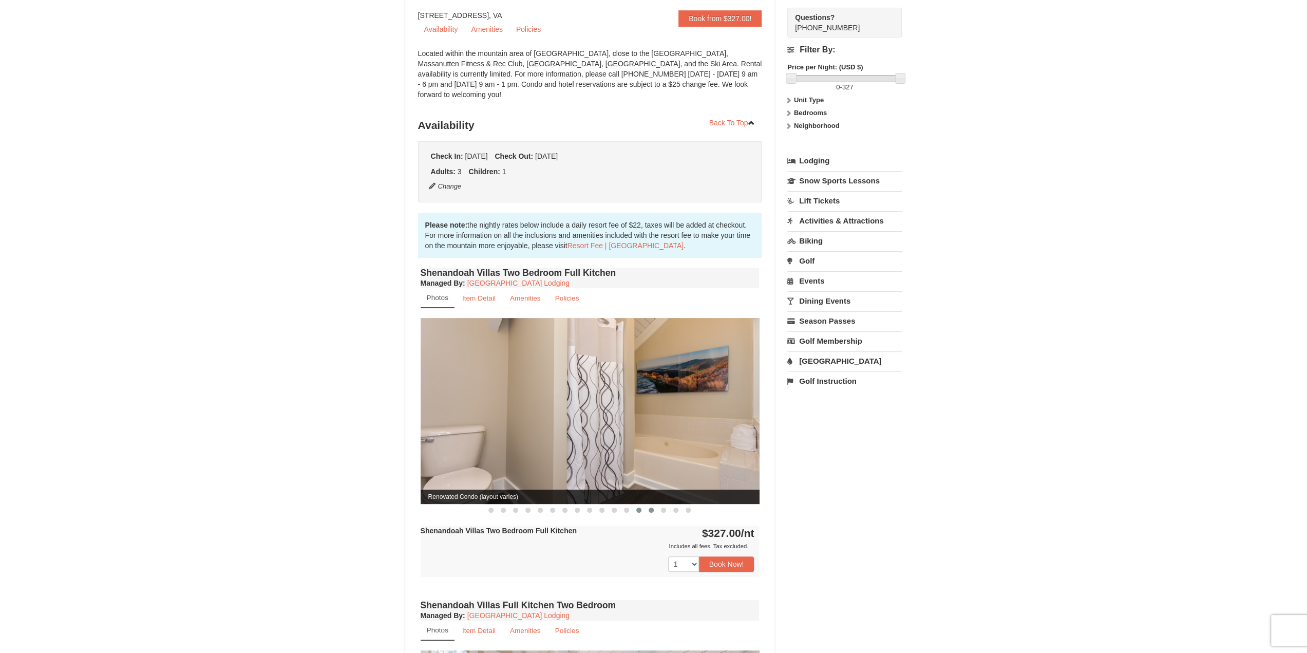 This screenshot has height=653, width=1307. What do you see at coordinates (732, 123) in the screenshot?
I see `a: Back To Top` at bounding box center [732, 123].